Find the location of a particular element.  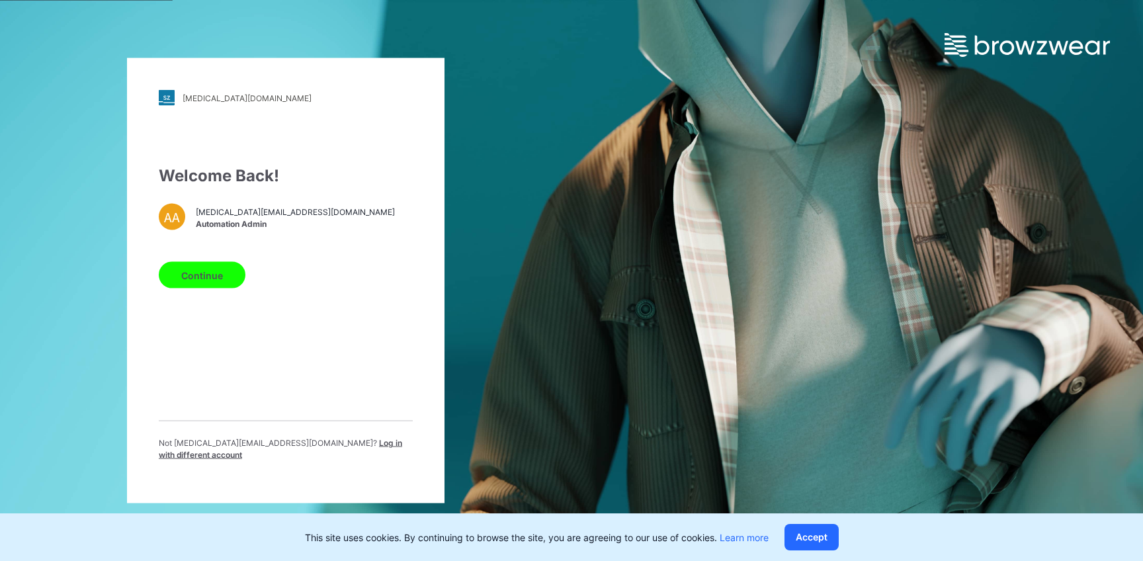

div: Welcome Back! is located at coordinates (286, 176).